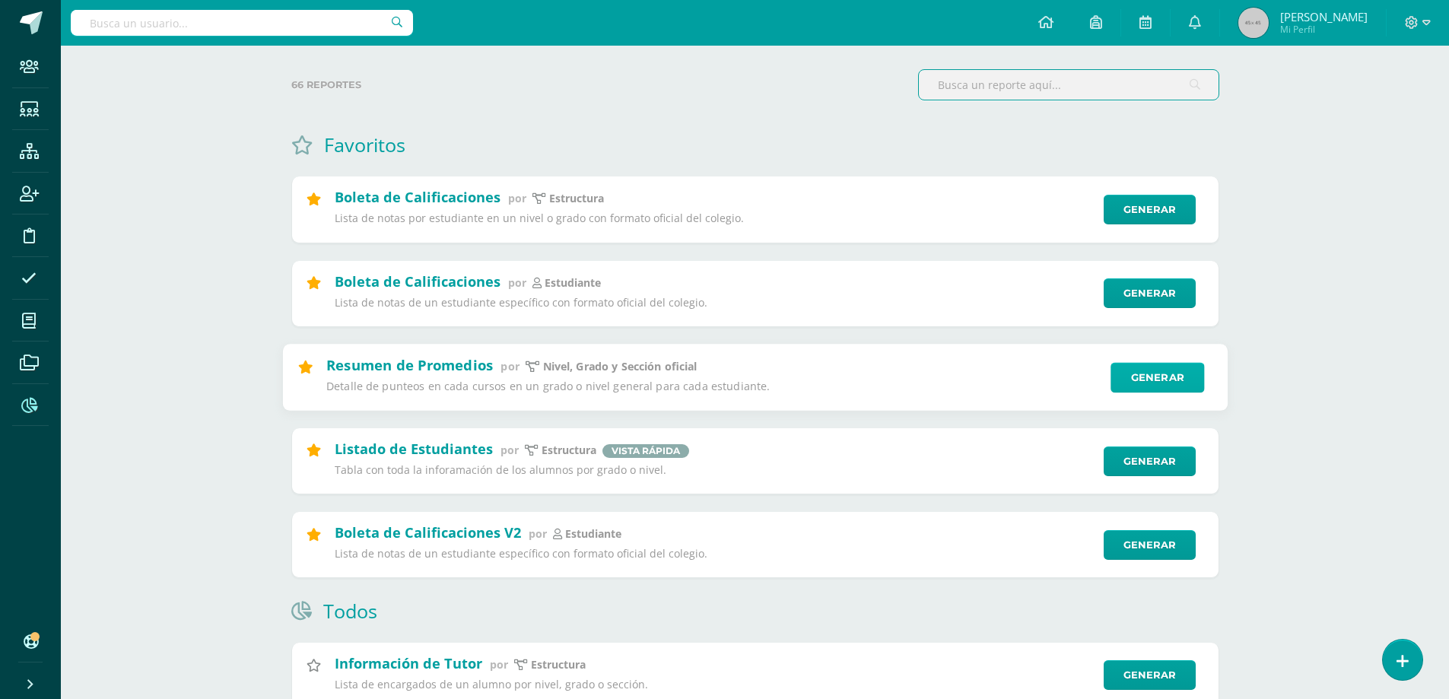 The image size is (1449, 699). What do you see at coordinates (242, 23) in the screenshot?
I see `input: Busca un usuario...` at bounding box center [242, 23].